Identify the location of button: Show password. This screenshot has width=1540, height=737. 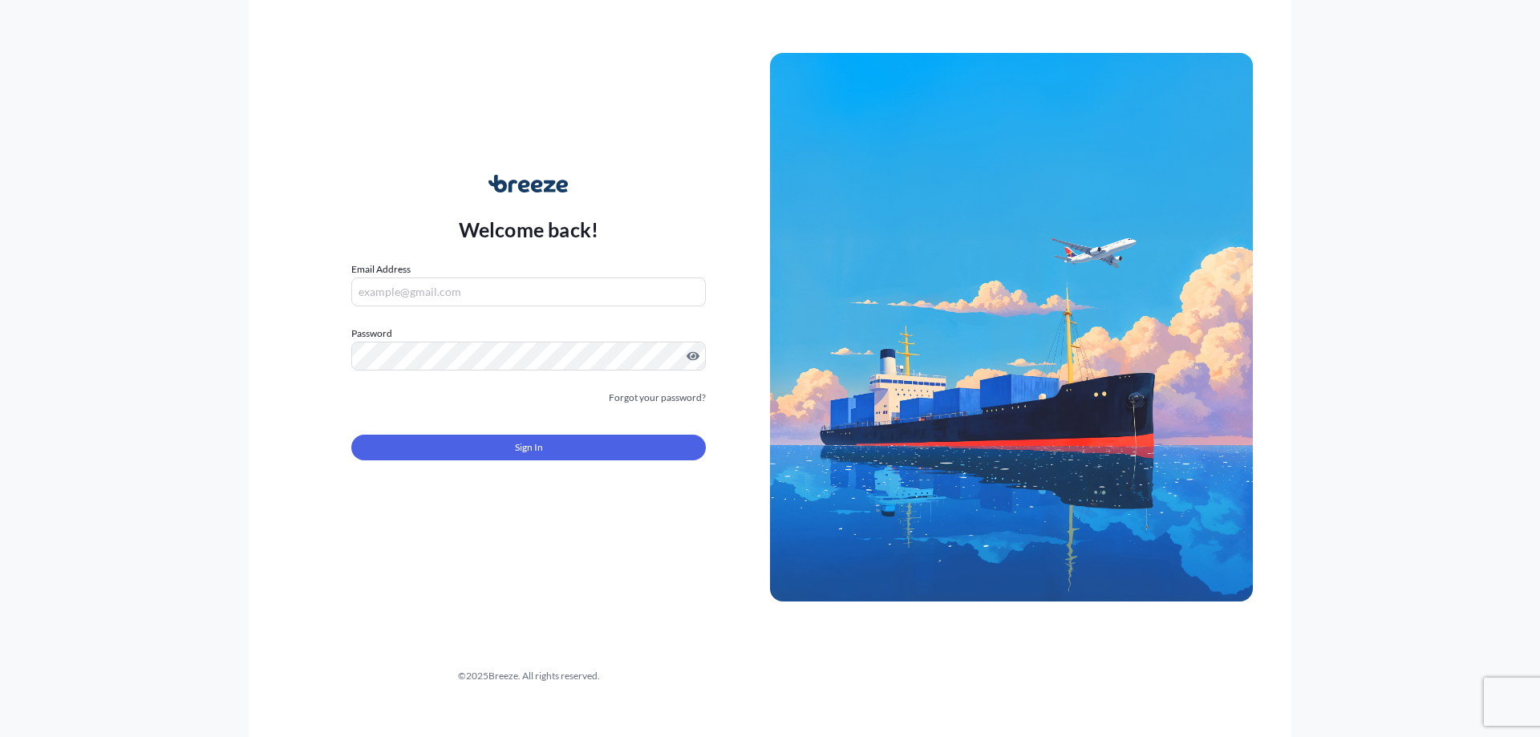
(693, 356).